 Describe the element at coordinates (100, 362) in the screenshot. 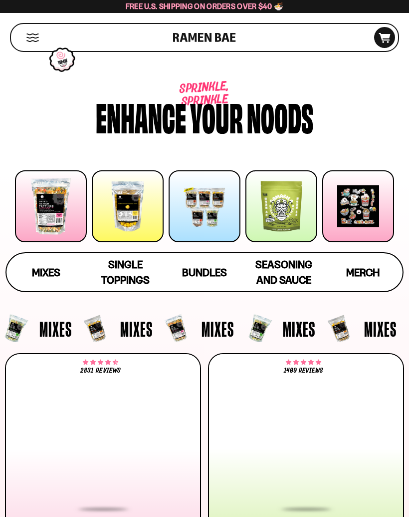

I see `span: 4.68 stars` at that location.